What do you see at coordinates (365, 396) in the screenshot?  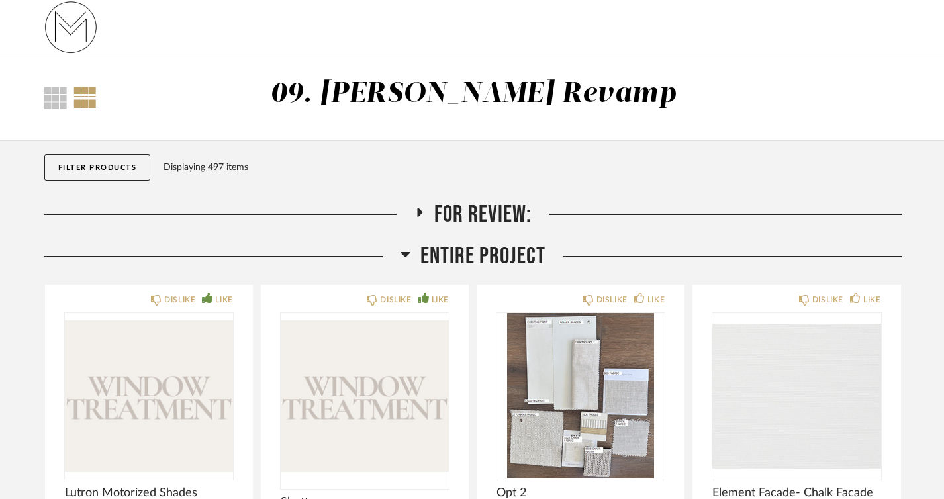 I see `div: 0` at bounding box center [365, 396].